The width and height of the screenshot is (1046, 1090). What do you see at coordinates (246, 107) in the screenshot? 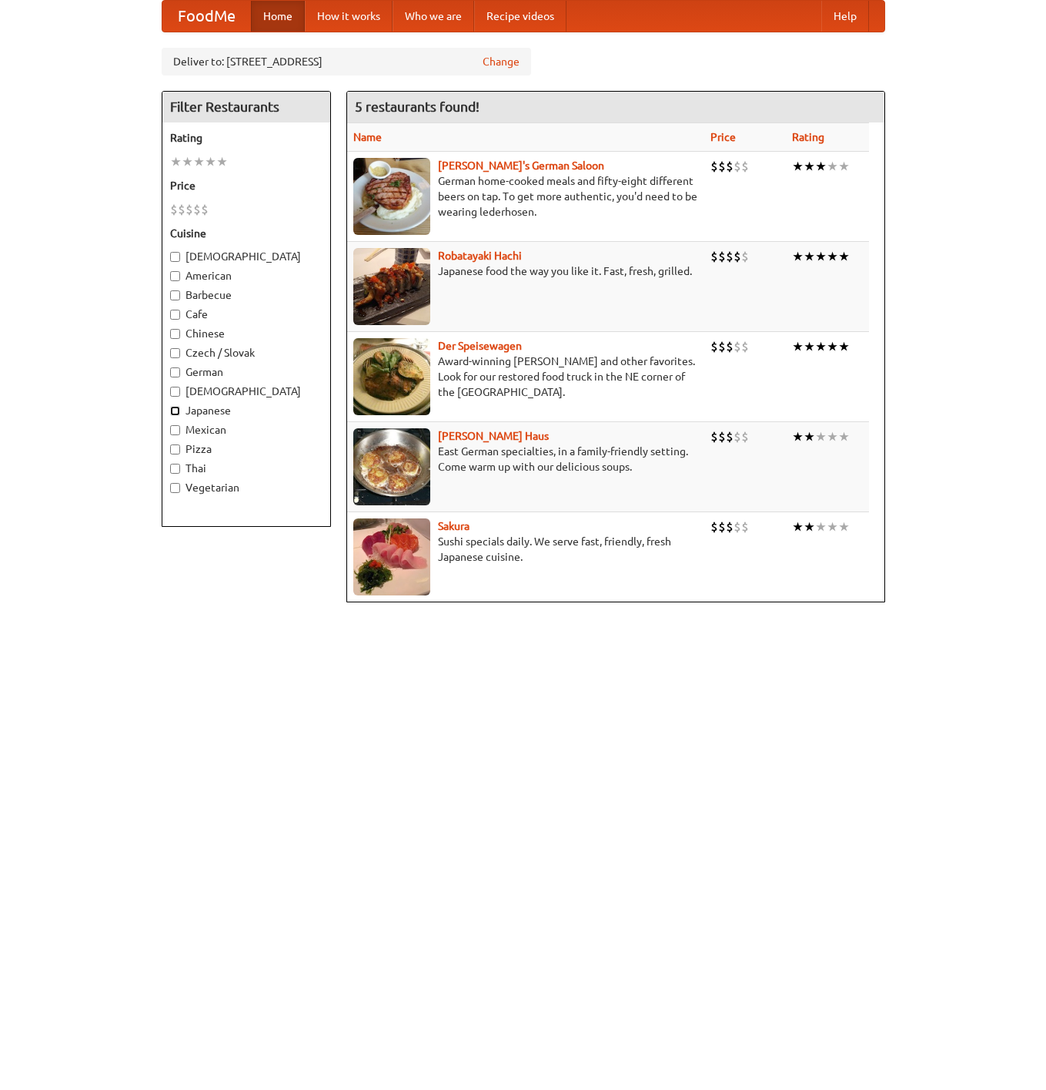
I see `h4: Filter Restaurants` at bounding box center [246, 107].